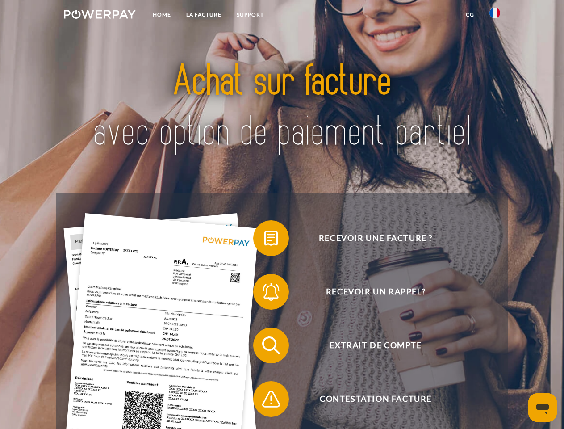 This screenshot has height=429, width=564. Describe the element at coordinates (376, 399) in the screenshot. I see `span: Contestation Facture` at that location.